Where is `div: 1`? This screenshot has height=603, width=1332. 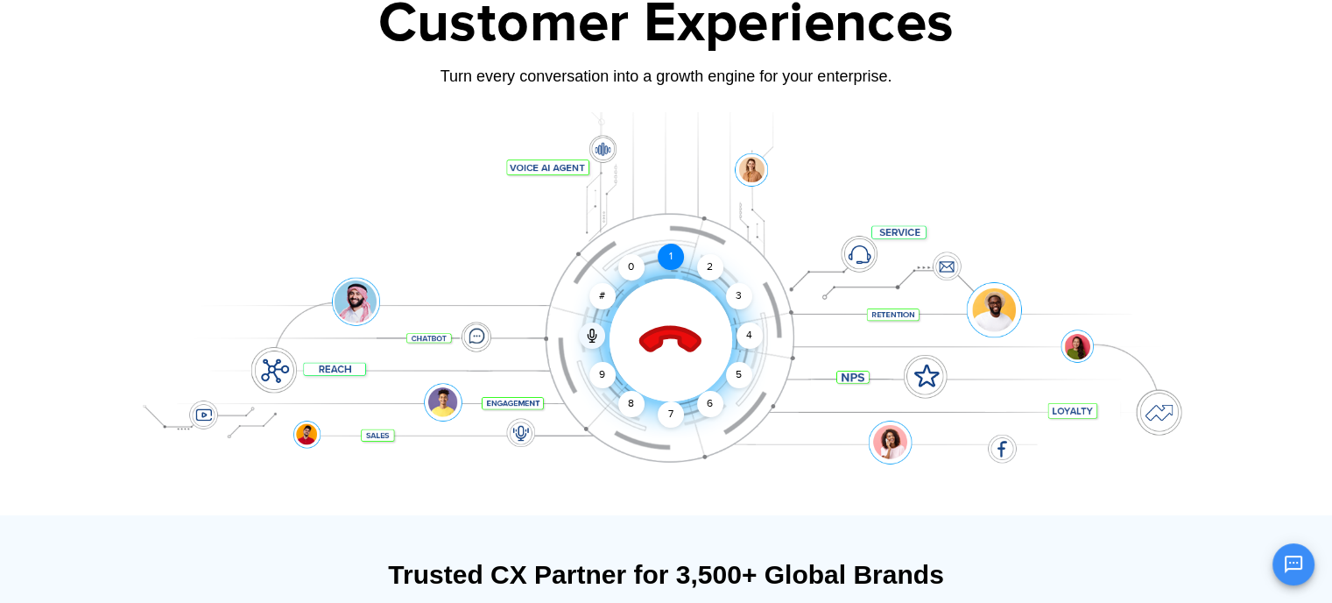 div: 1 is located at coordinates (671, 257).